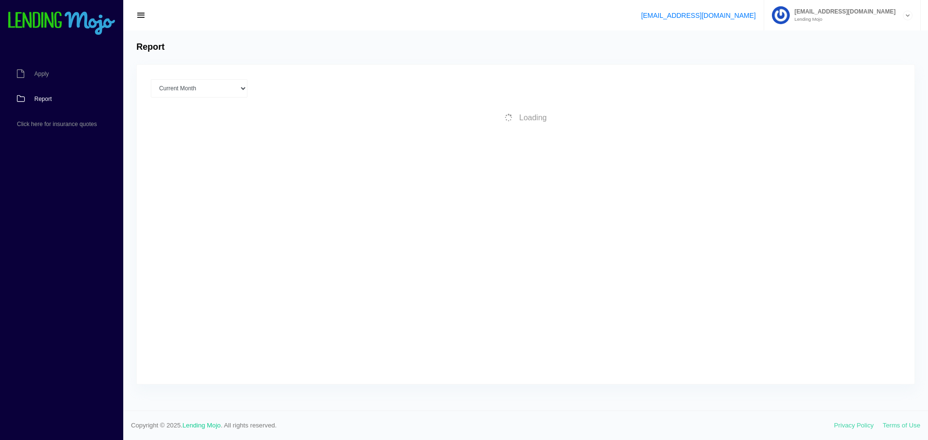  I want to click on span: Report, so click(43, 99).